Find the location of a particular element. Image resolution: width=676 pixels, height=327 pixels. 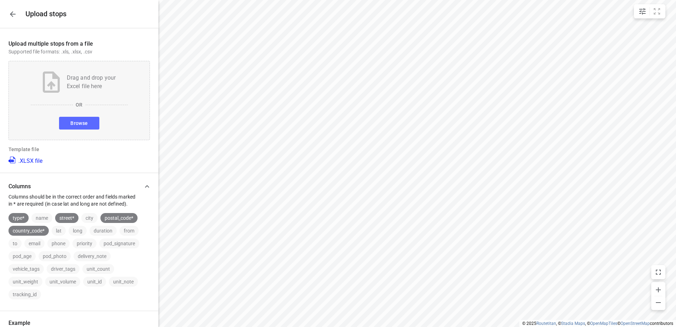

div: small contained button group is located at coordinates (650, 11).